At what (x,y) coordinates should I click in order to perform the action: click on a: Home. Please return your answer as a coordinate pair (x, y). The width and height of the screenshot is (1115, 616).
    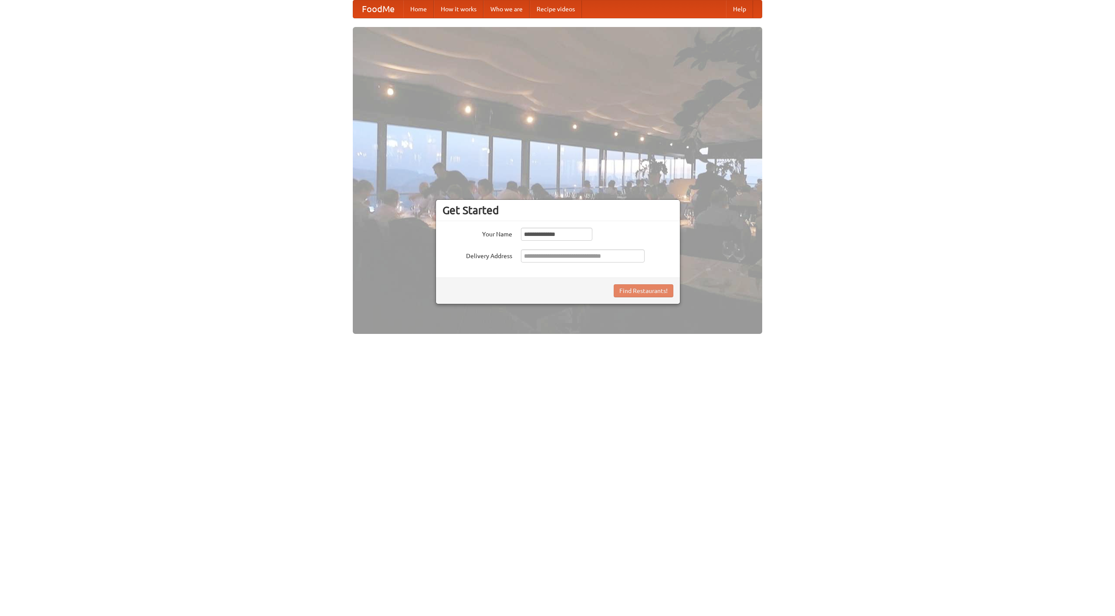
    Looking at the image, I should click on (419, 9).